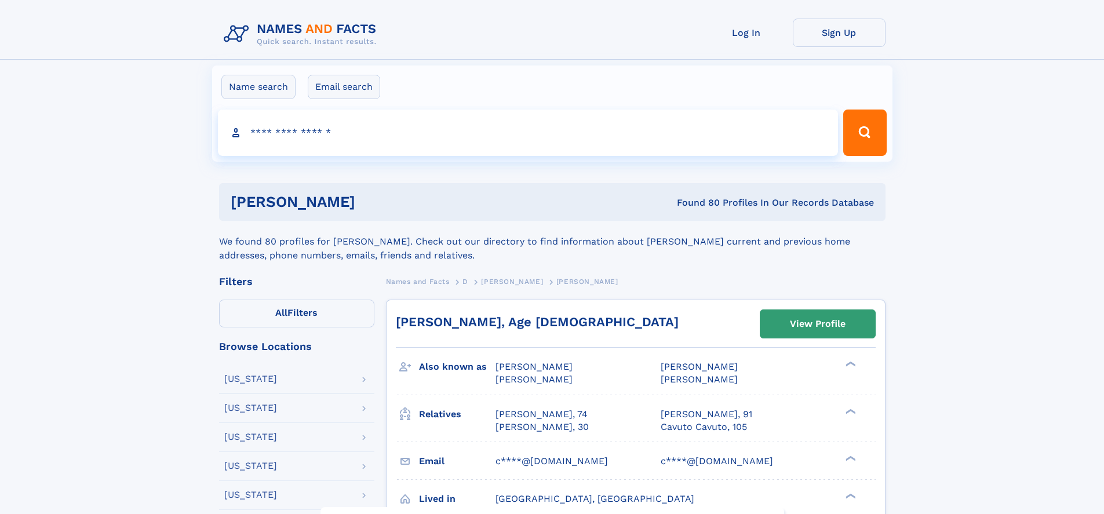 The width and height of the screenshot is (1104, 514). What do you see at coordinates (297, 314) in the screenshot?
I see `label: Filters` at bounding box center [297, 314].